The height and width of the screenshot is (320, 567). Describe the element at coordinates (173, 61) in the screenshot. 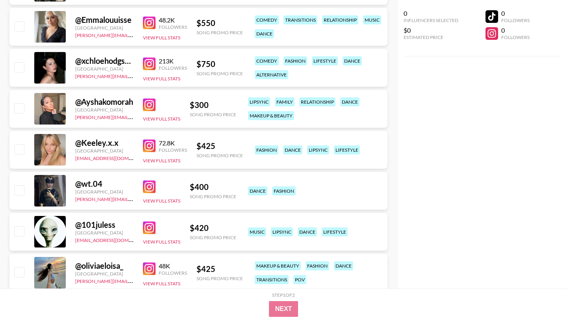

I see `div: 213K` at that location.